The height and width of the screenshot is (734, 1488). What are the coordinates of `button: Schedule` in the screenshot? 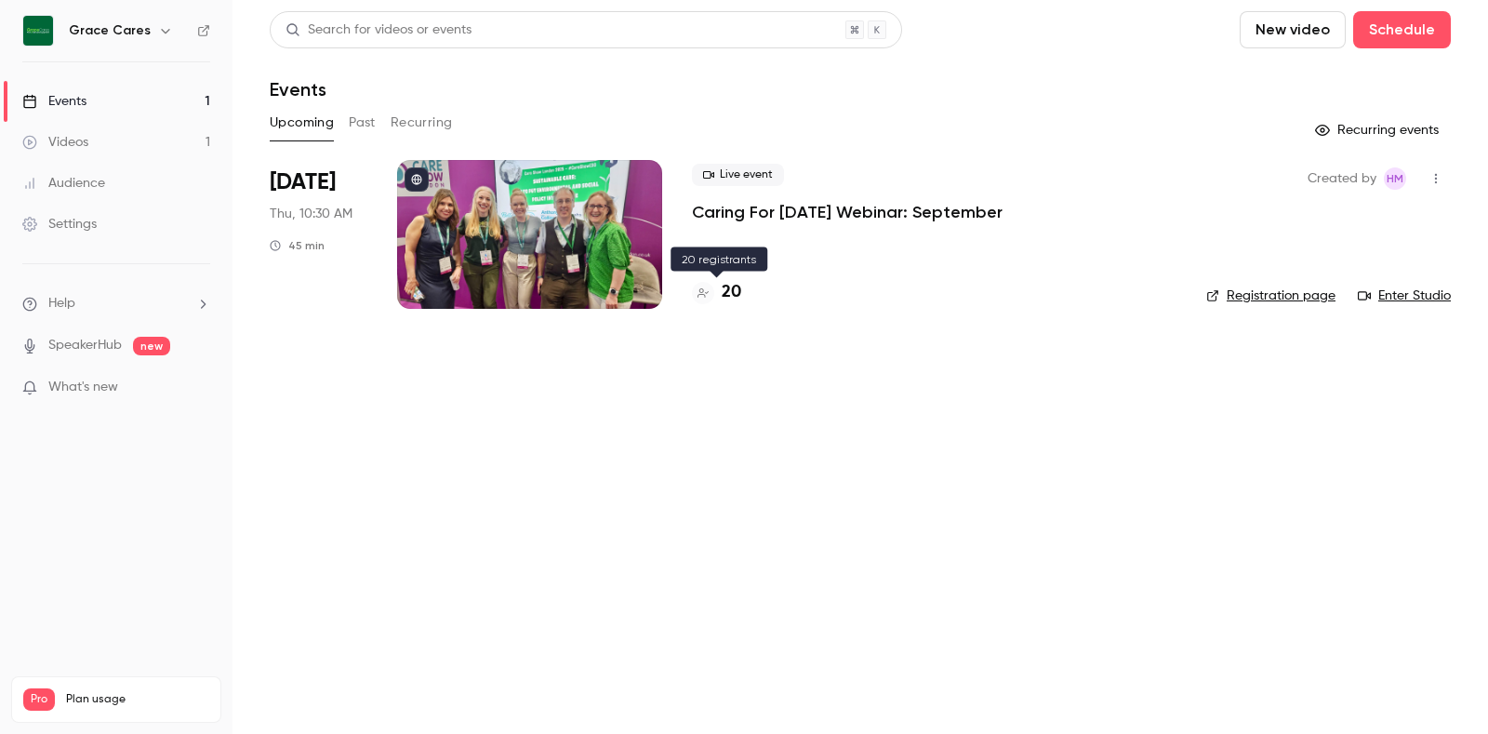 It's located at (1401, 30).